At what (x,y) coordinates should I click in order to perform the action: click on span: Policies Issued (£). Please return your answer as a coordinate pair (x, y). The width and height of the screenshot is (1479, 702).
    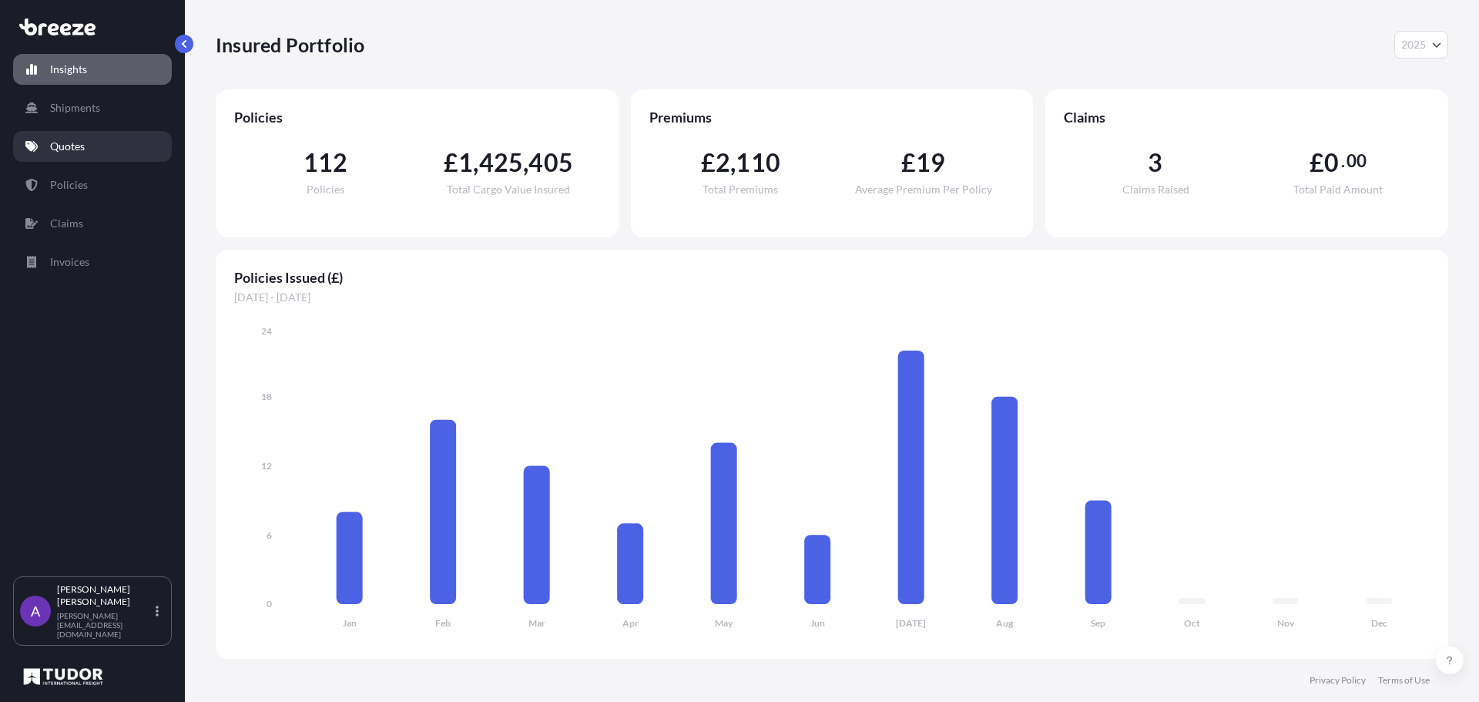
    Looking at the image, I should click on (832, 277).